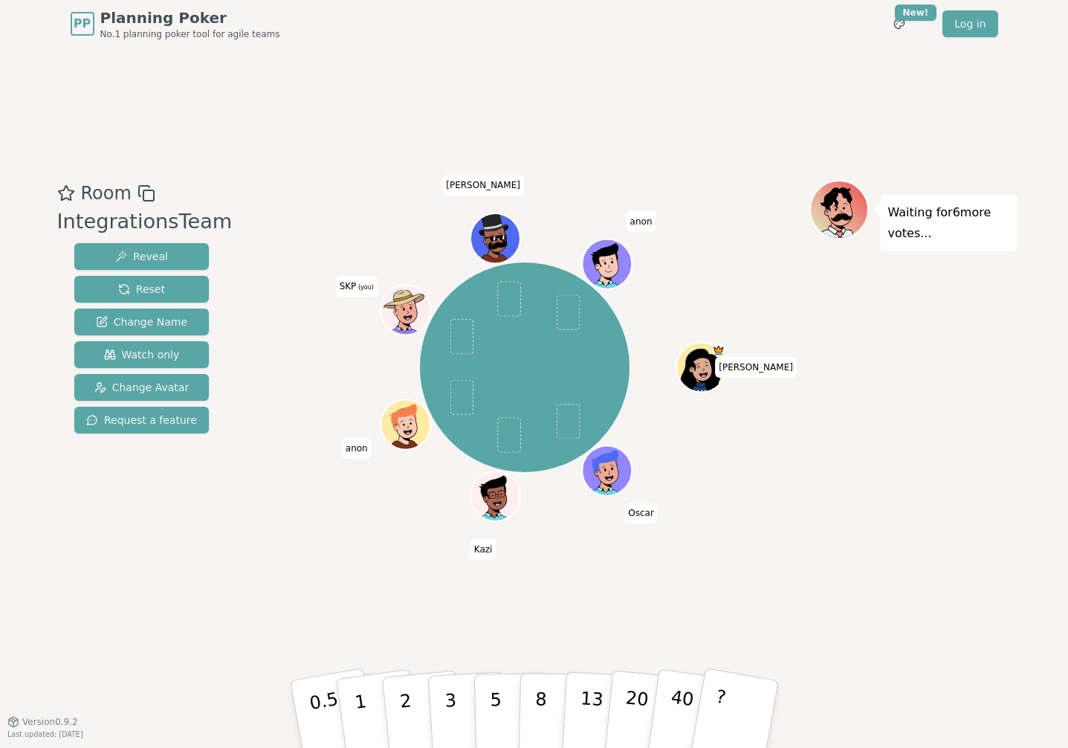 The image size is (1068, 748). Describe the element at coordinates (141, 322) in the screenshot. I see `button: Change Name` at that location.